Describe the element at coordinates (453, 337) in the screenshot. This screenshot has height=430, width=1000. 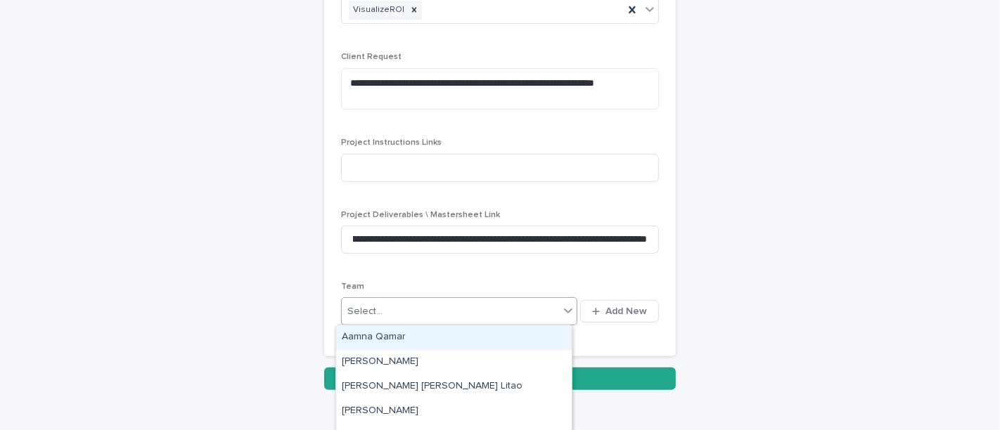
I see `div: Aamna Qamar` at that location.